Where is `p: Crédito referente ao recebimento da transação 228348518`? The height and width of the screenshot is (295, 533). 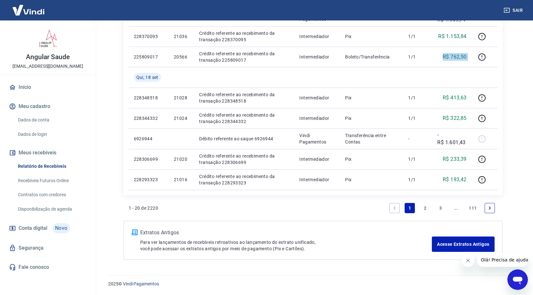 p: Crédito referente ao recebimento da transação 228348518 is located at coordinates (244, 98).